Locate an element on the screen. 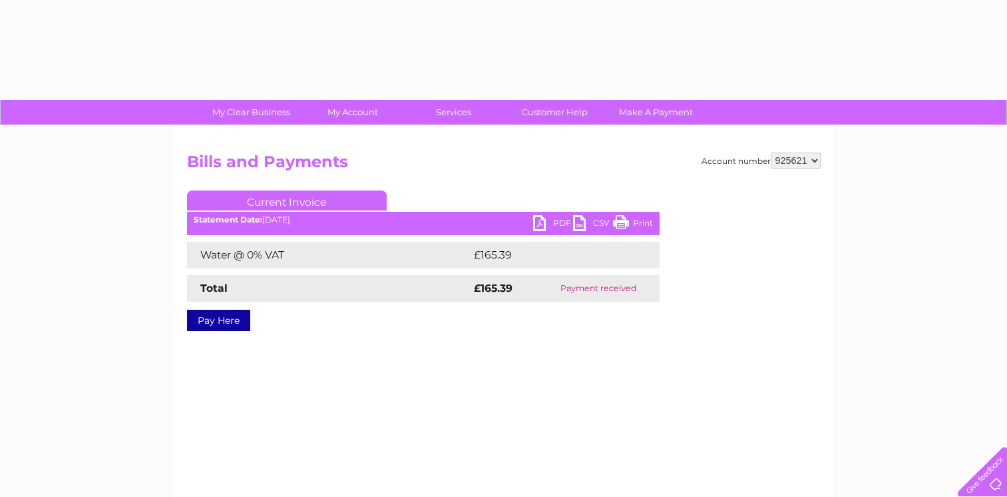 This screenshot has height=497, width=1007. b: Statement Date: is located at coordinates (228, 219).